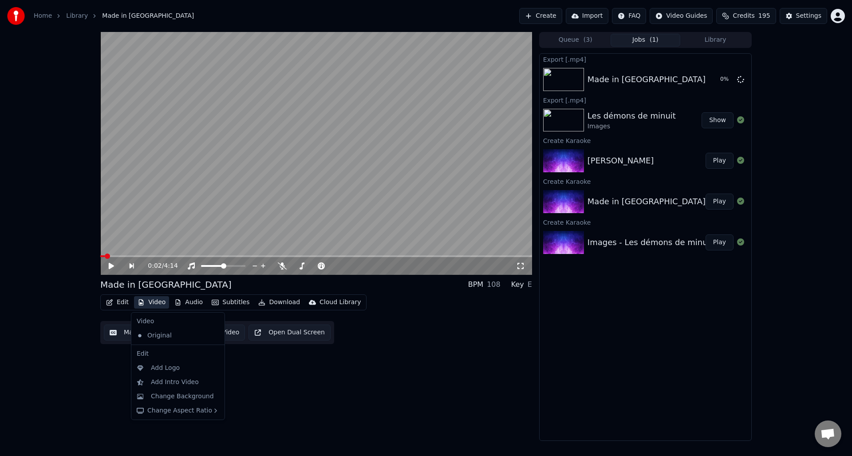  I want to click on div: Open chat, so click(828, 434).